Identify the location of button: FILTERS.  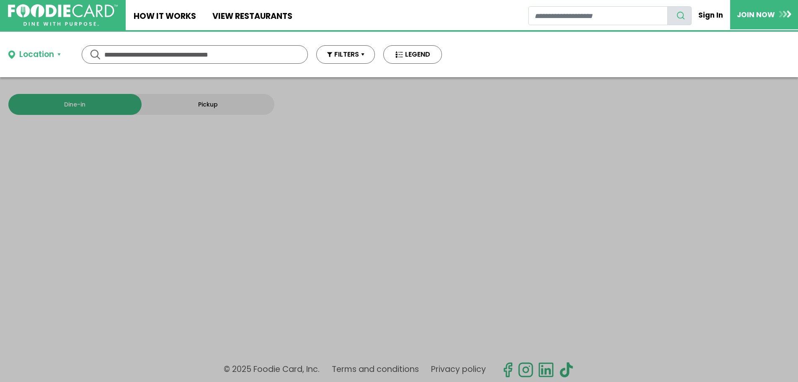
(346, 54).